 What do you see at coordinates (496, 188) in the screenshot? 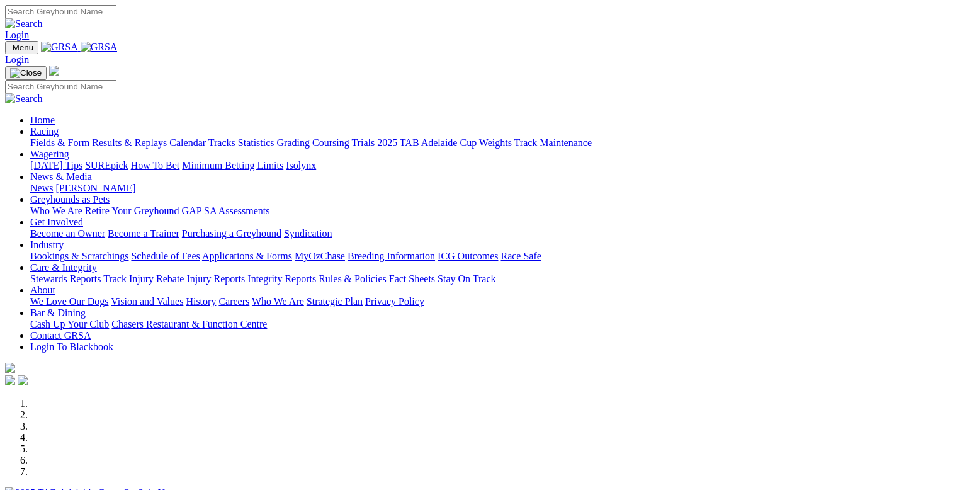
I see `div: News & Media` at bounding box center [496, 188].